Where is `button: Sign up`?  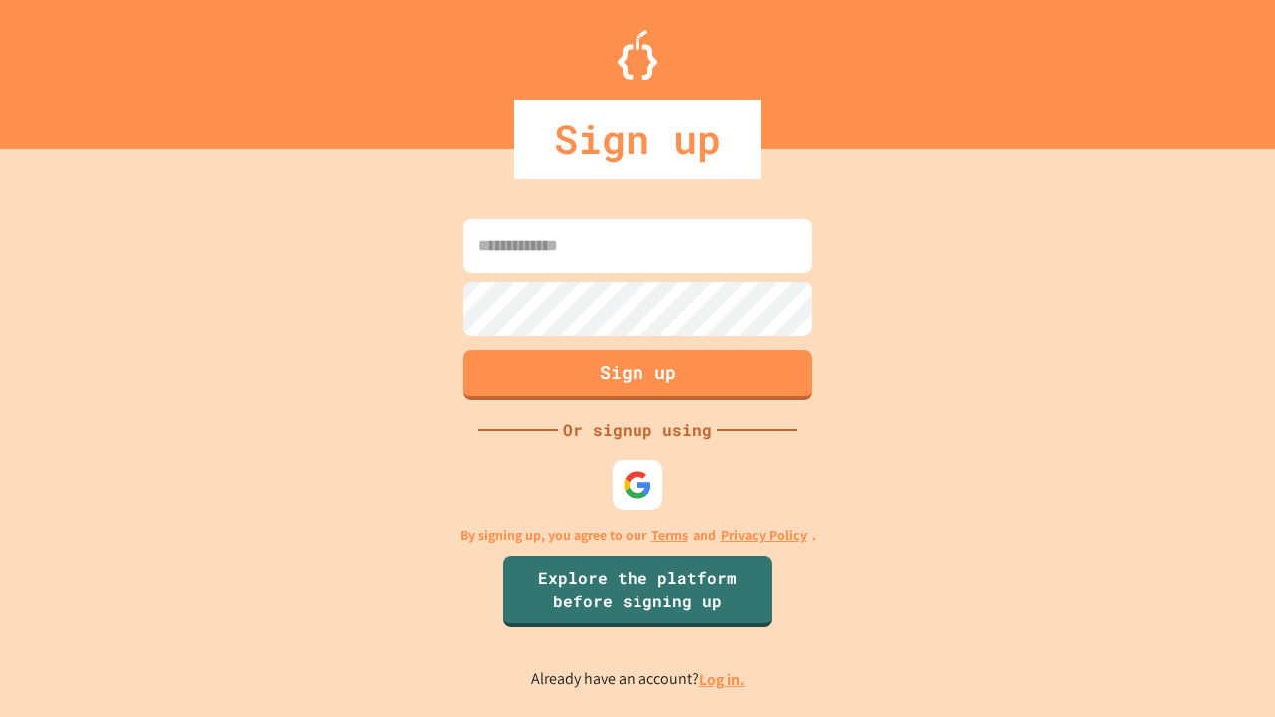 button: Sign up is located at coordinates (638, 375).